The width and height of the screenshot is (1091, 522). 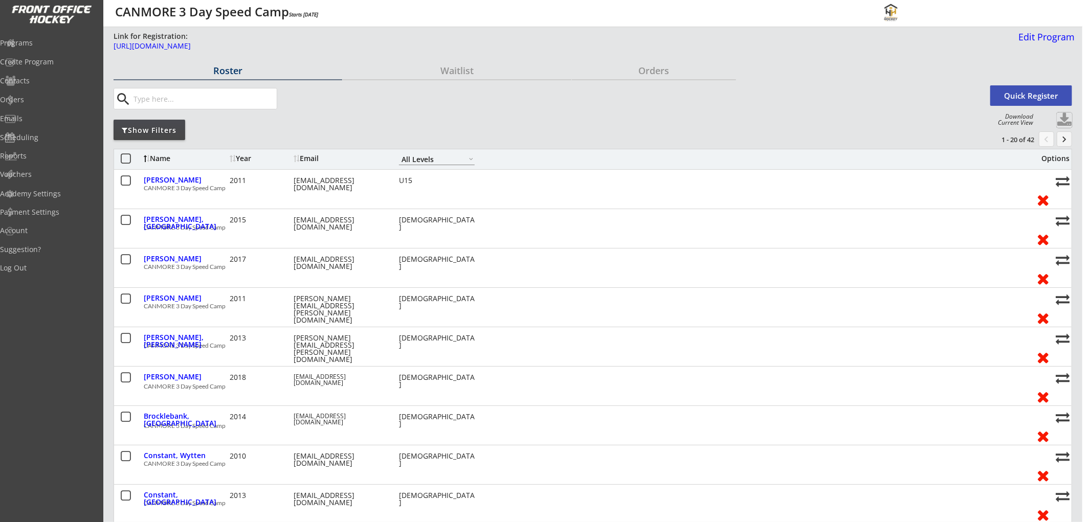 What do you see at coordinates (1012, 120) in the screenshot?
I see `div: Download Current View` at bounding box center [1012, 120].